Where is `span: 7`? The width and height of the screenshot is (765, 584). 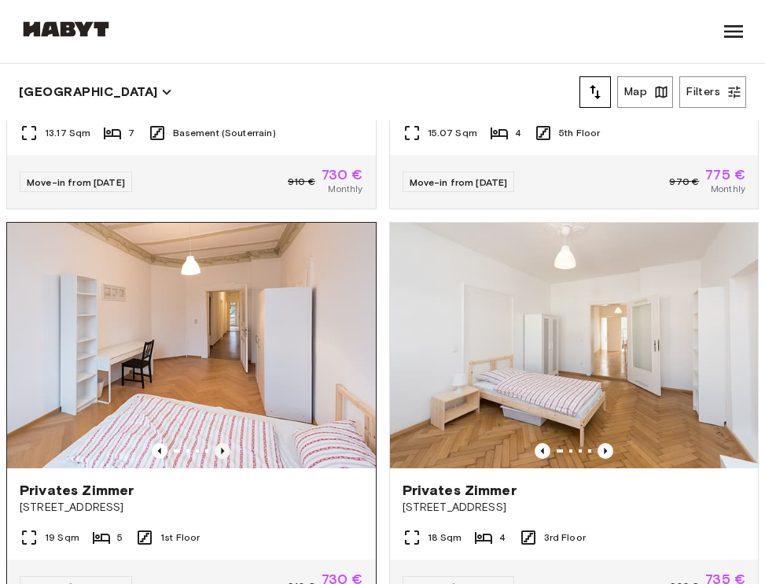 span: 7 is located at coordinates (131, 133).